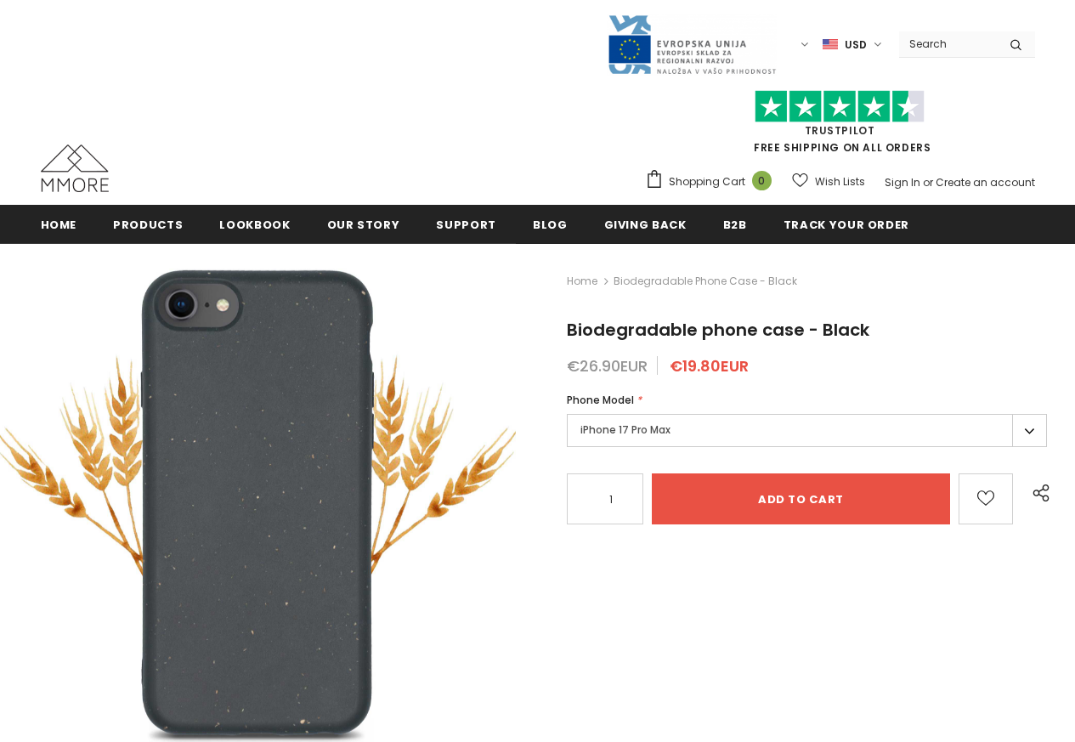  What do you see at coordinates (59, 224) in the screenshot?
I see `span: Home` at bounding box center [59, 224].